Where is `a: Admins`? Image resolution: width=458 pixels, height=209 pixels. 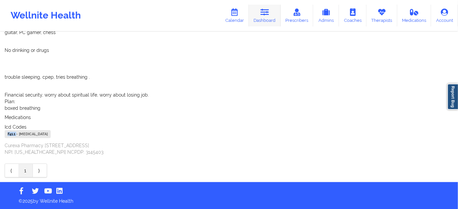
a: Admins is located at coordinates (326, 16).